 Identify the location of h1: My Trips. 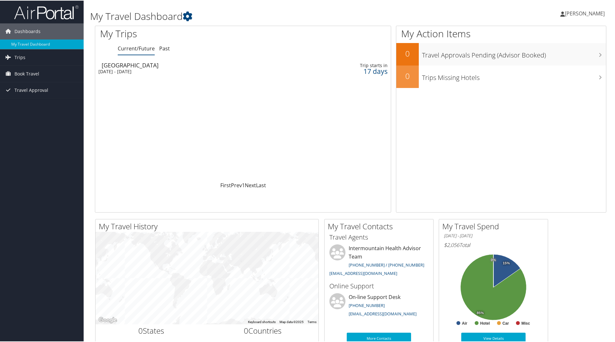
(181, 33).